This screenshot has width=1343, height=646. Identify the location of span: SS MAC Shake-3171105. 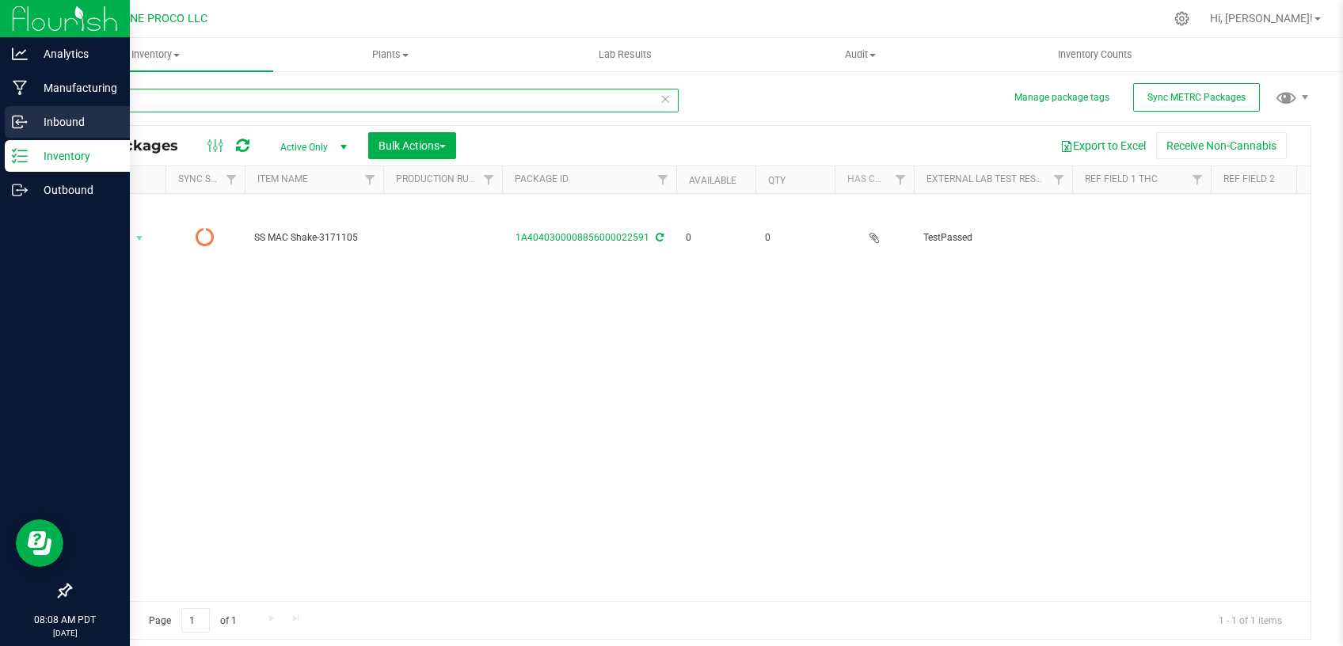
(314, 238).